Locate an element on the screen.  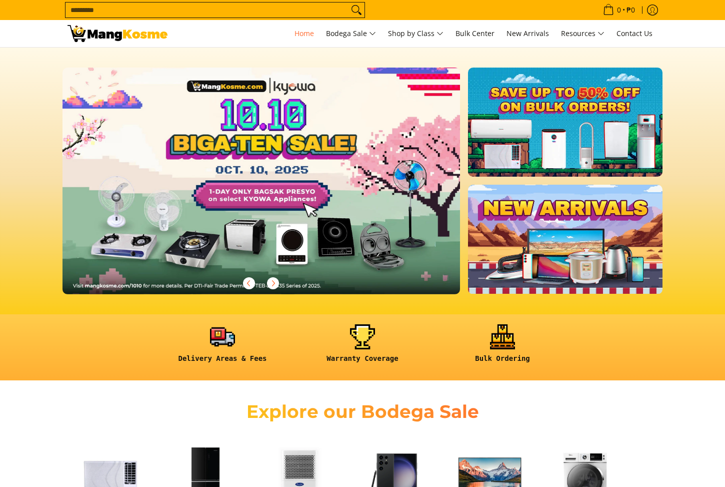
a: Shop by Class is located at coordinates (416, 34).